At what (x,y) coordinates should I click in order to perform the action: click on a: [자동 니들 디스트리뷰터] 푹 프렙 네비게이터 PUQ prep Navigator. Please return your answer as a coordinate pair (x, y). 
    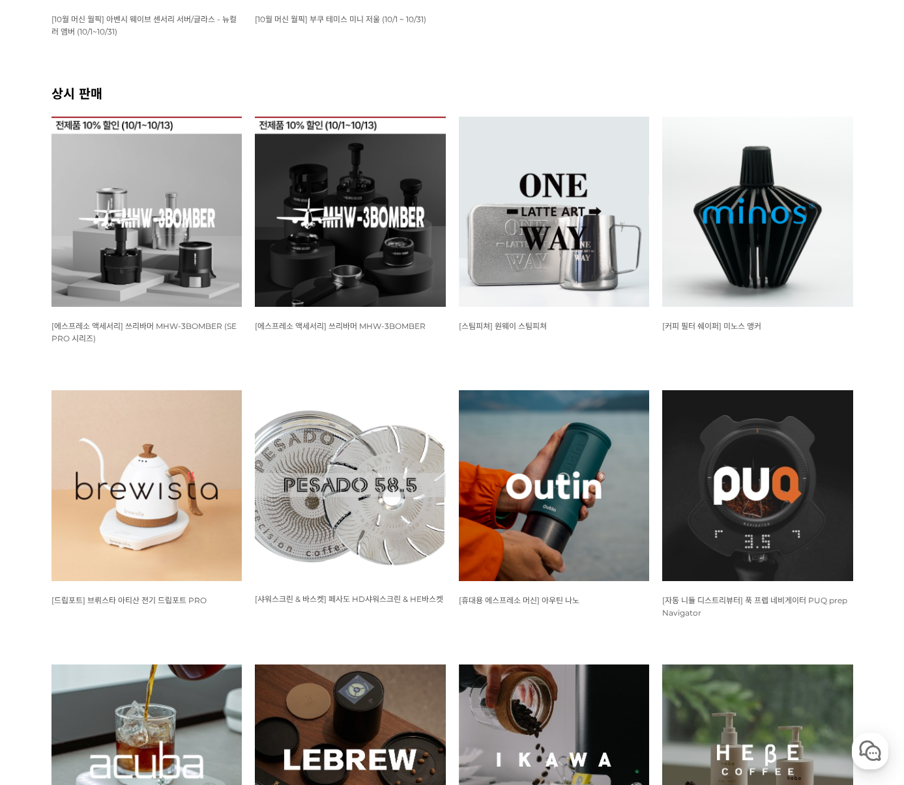
    Looking at the image, I should click on (755, 606).